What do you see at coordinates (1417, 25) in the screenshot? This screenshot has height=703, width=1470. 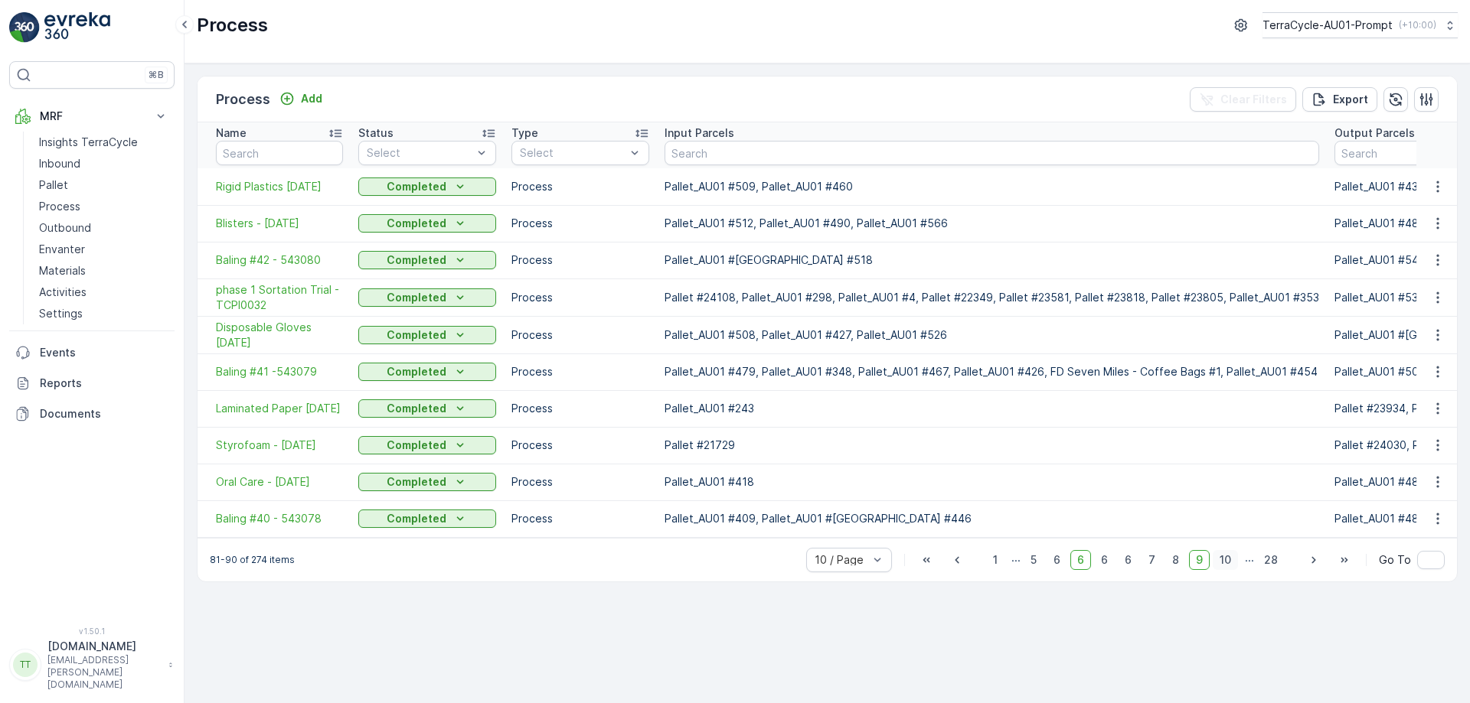 I see `p: ( +10:00 )` at bounding box center [1417, 25].